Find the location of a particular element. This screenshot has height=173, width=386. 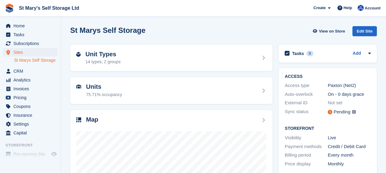

span: CRM is located at coordinates (32, 71).